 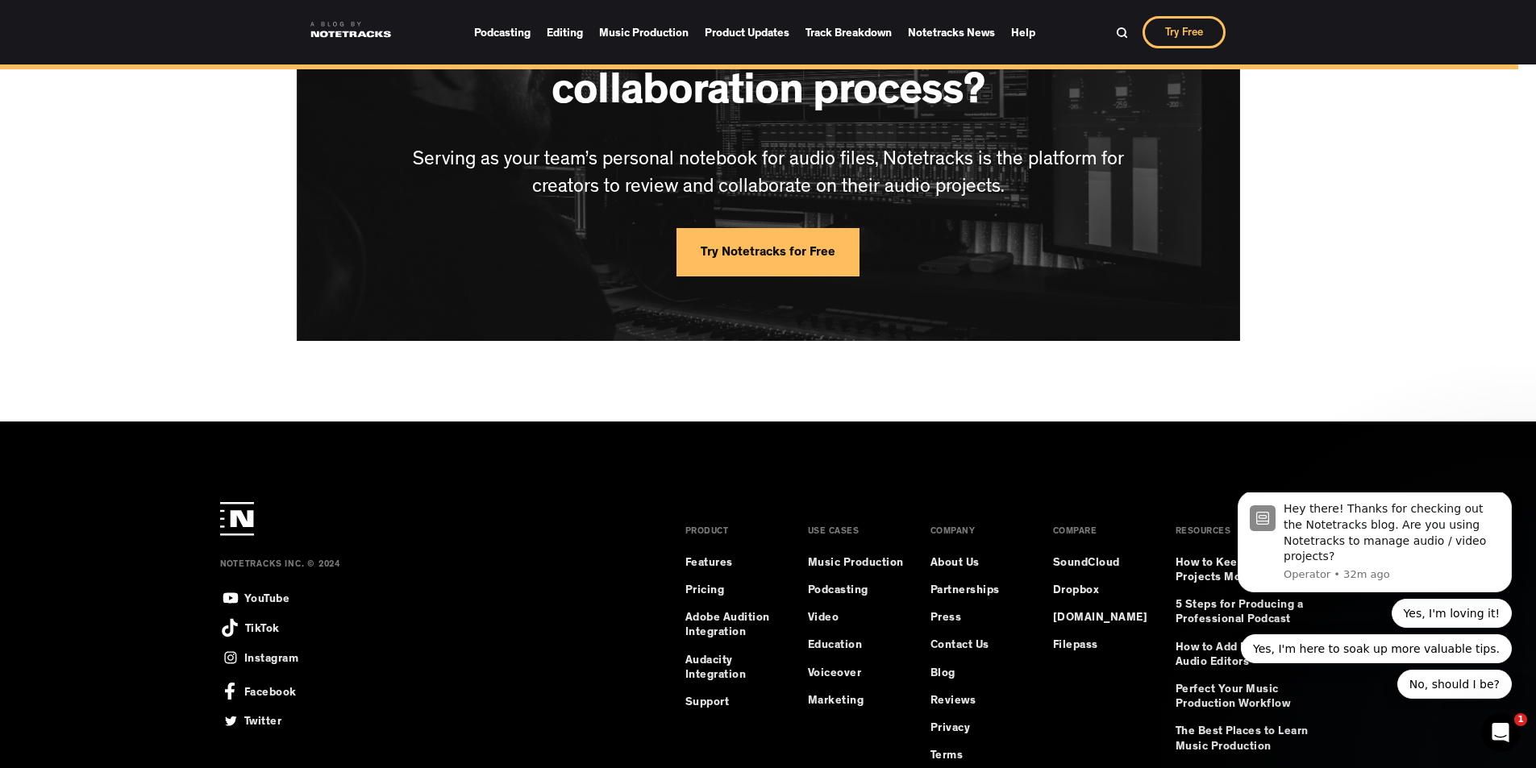 What do you see at coordinates (834, 542) in the screenshot?
I see `div: USE CASES` at bounding box center [834, 542].